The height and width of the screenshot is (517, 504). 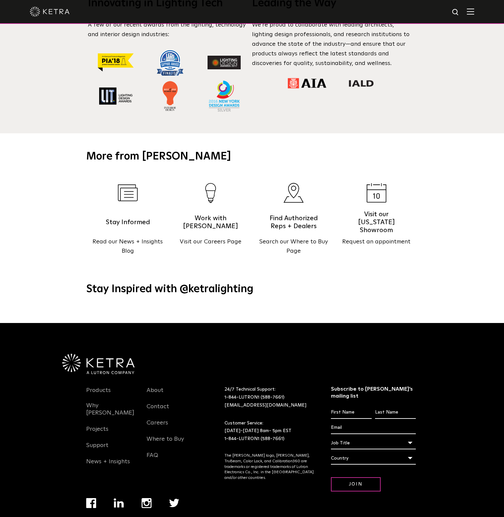 What do you see at coordinates (119, 503) in the screenshot?
I see `img: linkedin` at bounding box center [119, 503].